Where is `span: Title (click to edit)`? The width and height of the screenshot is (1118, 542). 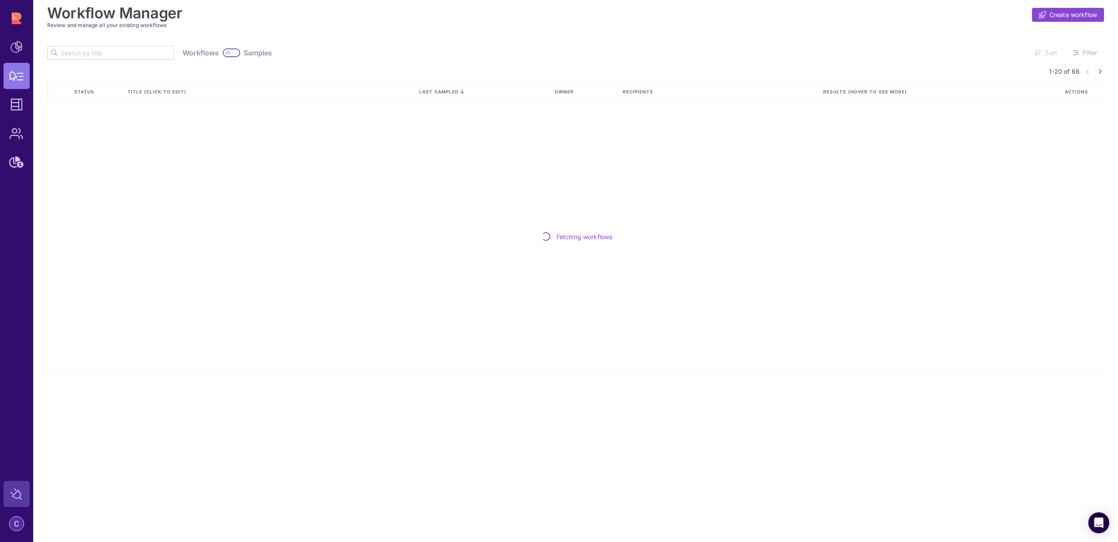 span: Title (click to edit) is located at coordinates (158, 92).